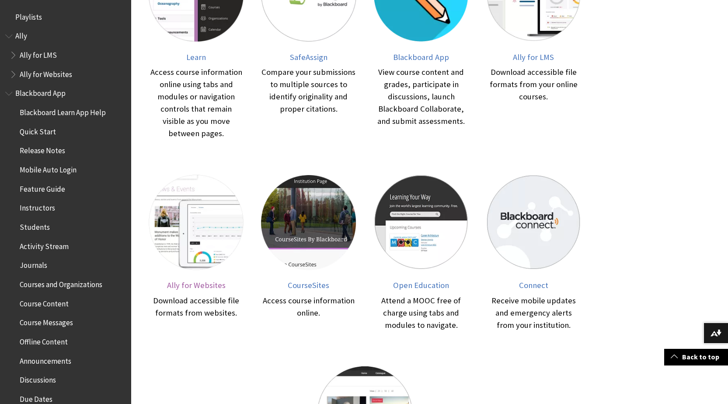 This screenshot has width=728, height=404. Describe the element at coordinates (421, 285) in the screenshot. I see `span: Open Education` at that location.